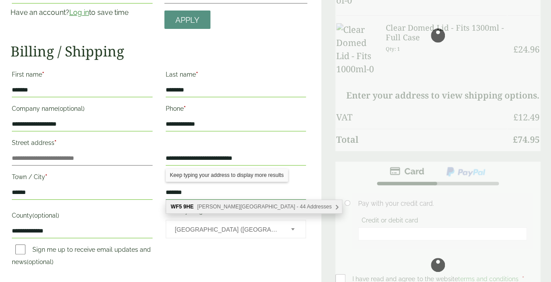  I want to click on label: Company name, so click(82, 110).